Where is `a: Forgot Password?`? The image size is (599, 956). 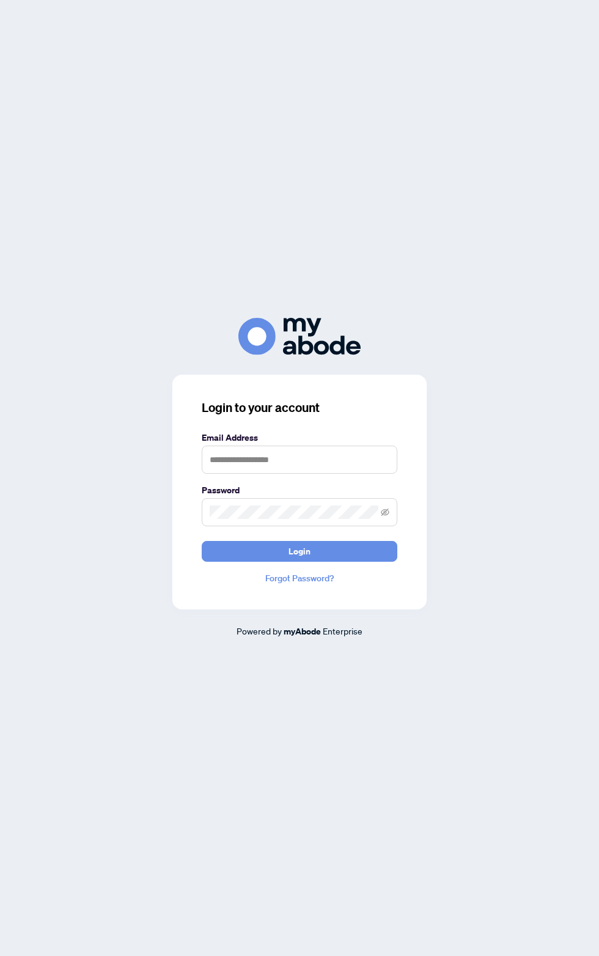 a: Forgot Password? is located at coordinates (299, 578).